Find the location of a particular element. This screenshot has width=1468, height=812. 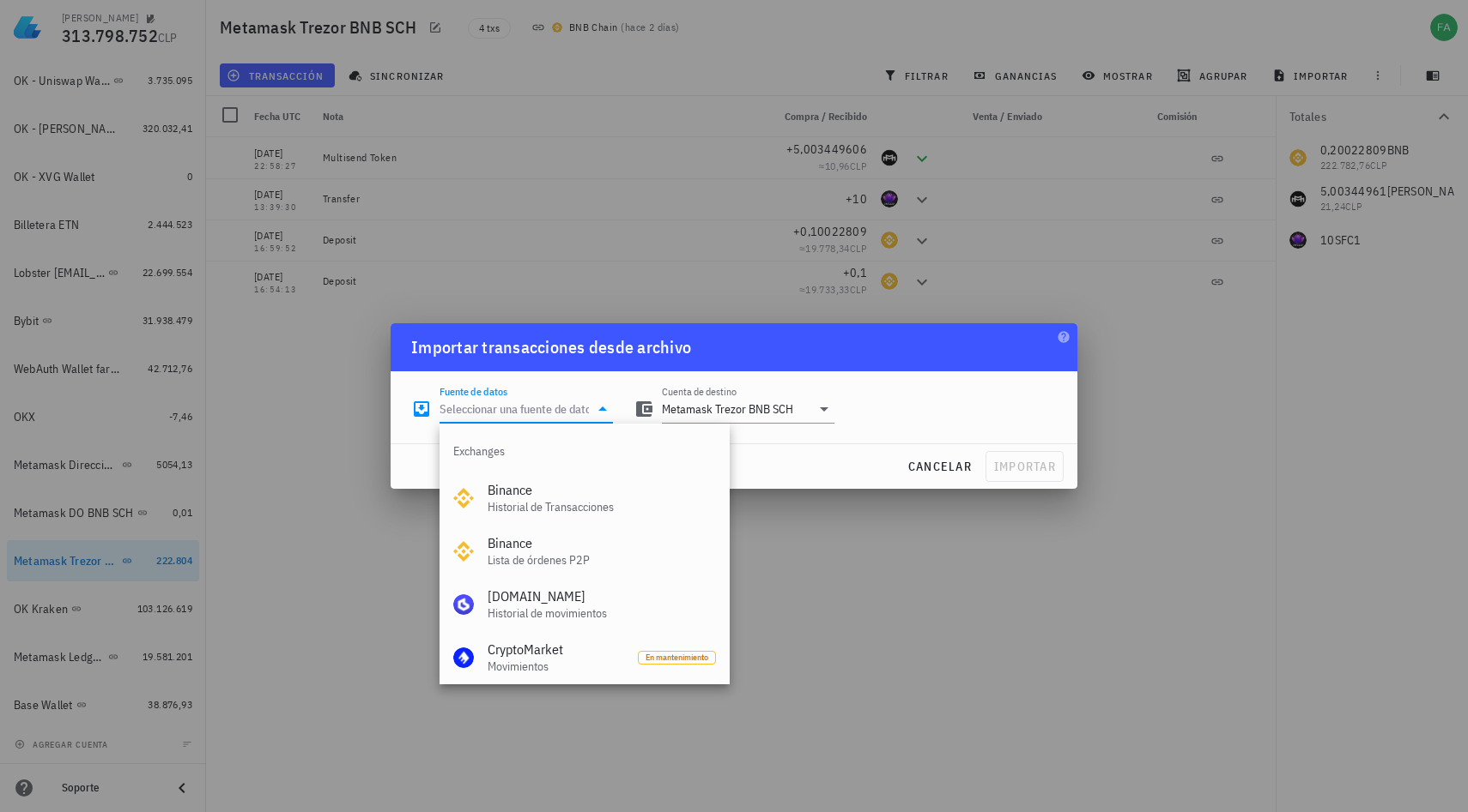

span: En mantenimiento is located at coordinates (676, 658).